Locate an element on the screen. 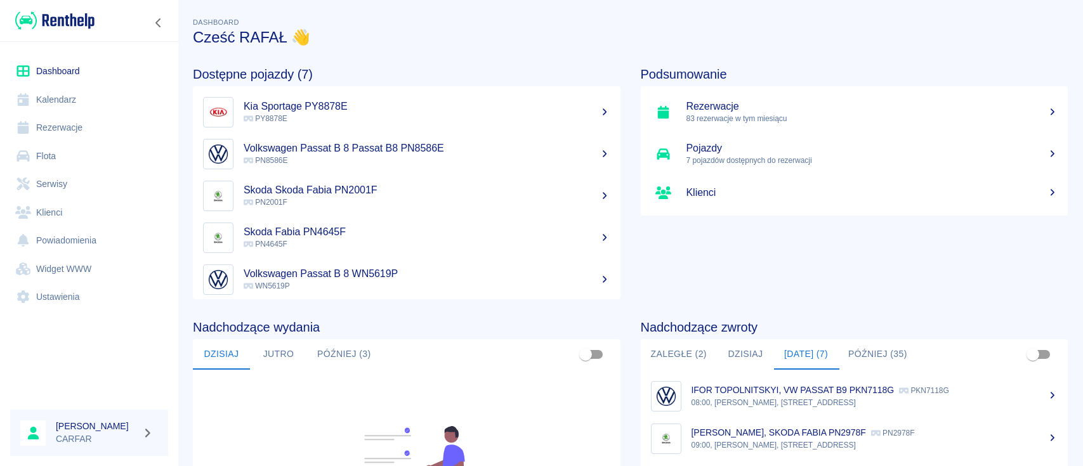 The width and height of the screenshot is (1083, 466). span: PN4645F is located at coordinates (265, 244).